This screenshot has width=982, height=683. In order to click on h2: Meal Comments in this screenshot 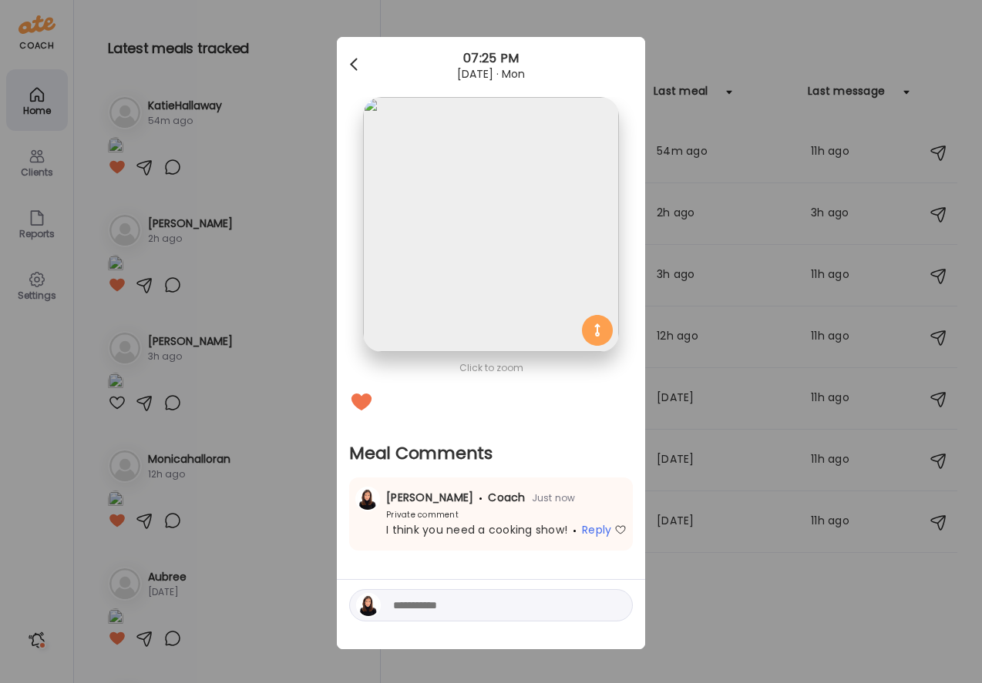, I will do `click(491, 454)`.